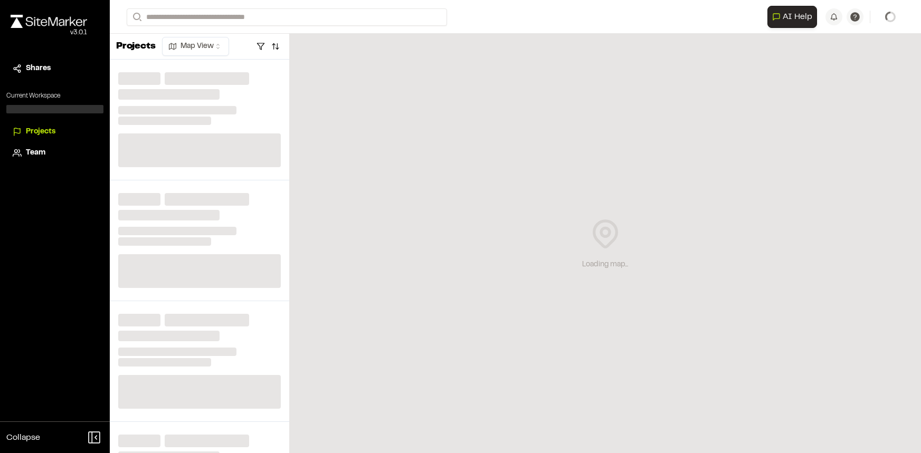 This screenshot has width=921, height=453. Describe the element at coordinates (792, 17) in the screenshot. I see `button: Open AI Assistant` at that location.